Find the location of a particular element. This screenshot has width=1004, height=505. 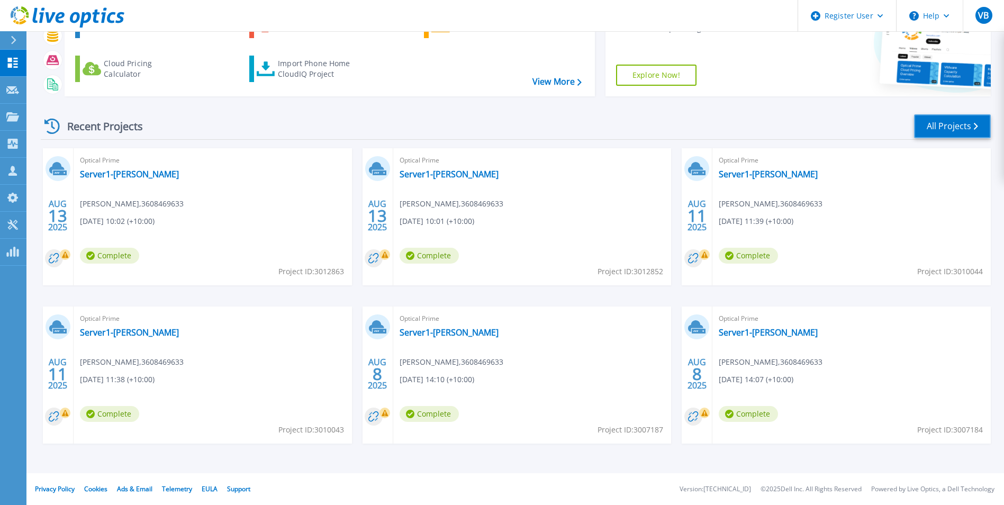

span: Project ID: 3007184 is located at coordinates (950, 430).